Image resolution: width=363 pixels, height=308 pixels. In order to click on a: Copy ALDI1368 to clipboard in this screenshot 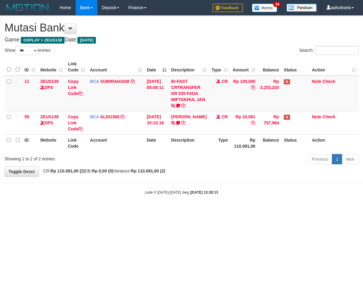, I will do `click(122, 117)`.